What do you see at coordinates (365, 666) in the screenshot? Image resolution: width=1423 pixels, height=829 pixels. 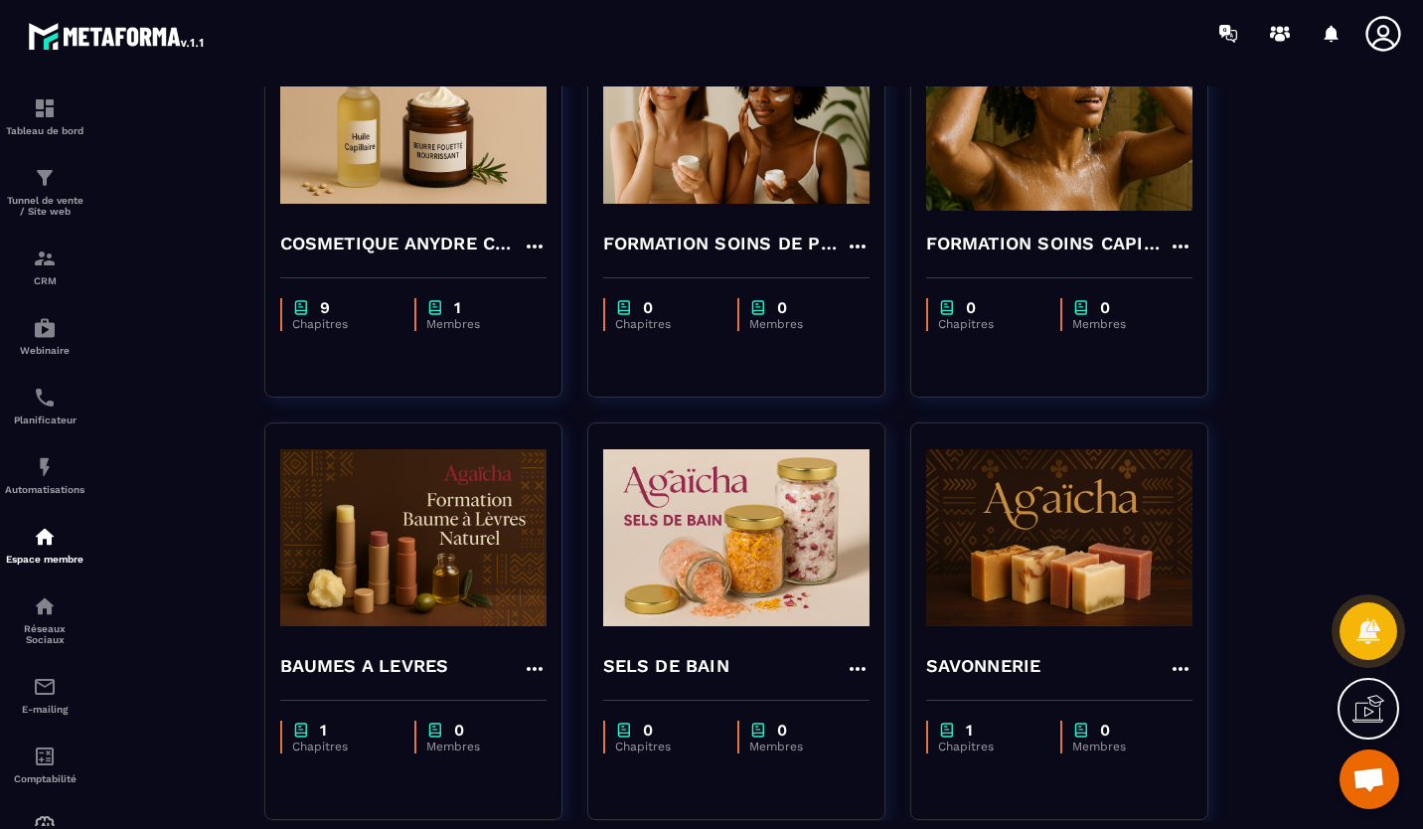 I see `h4: BAUMES A LEVRES` at bounding box center [365, 666].